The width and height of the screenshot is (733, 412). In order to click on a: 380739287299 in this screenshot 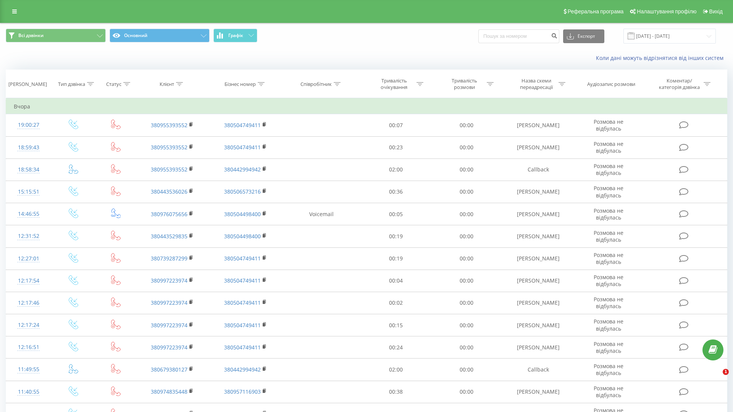, I will do `click(169, 258)`.